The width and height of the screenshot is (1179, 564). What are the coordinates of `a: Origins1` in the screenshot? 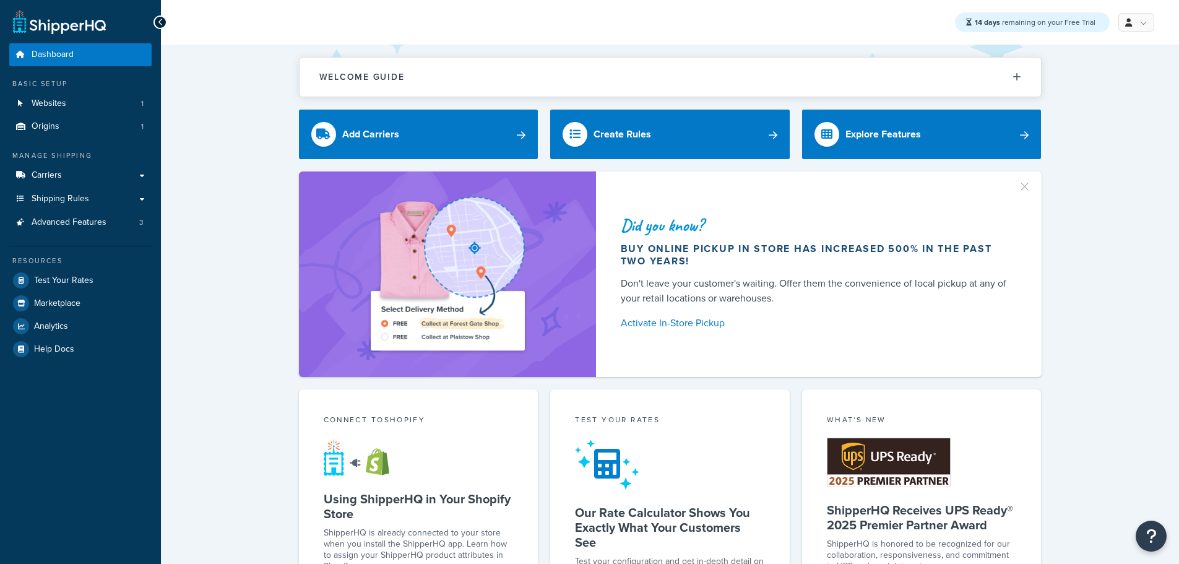 It's located at (80, 126).